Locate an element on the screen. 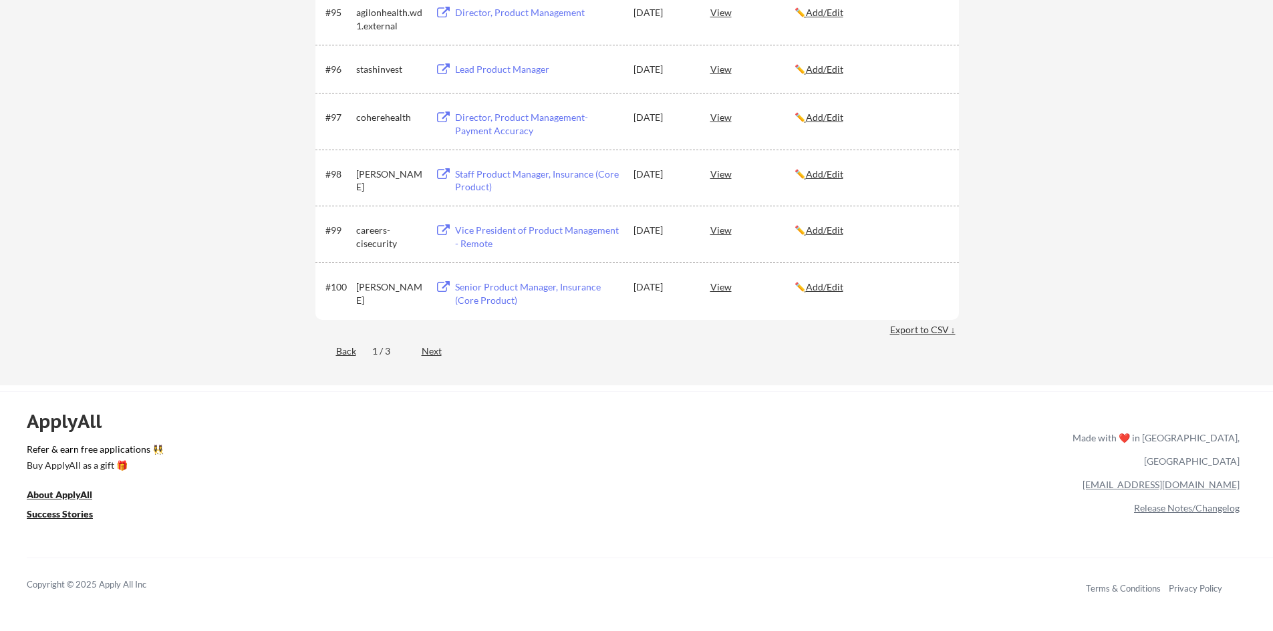  div: #97 is located at coordinates (338, 118).